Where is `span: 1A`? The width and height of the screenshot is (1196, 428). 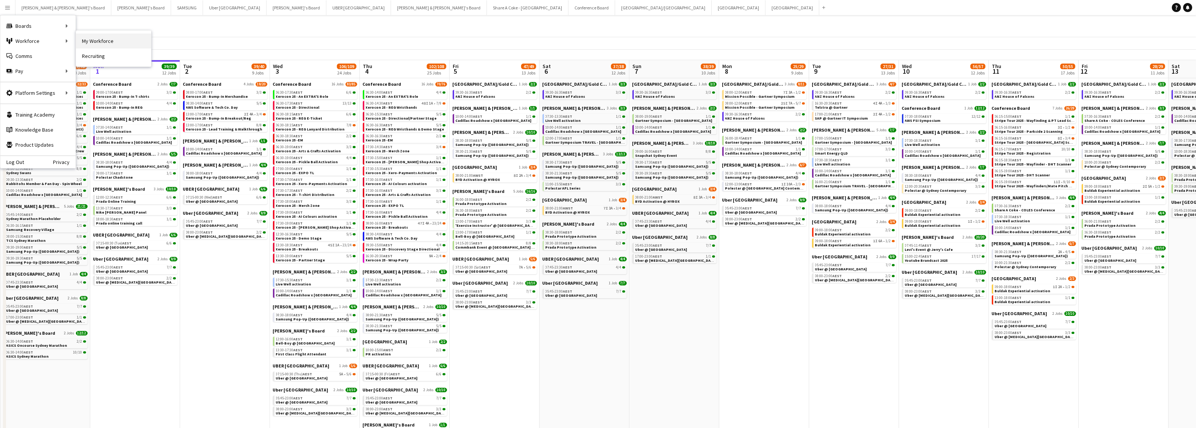 span: 1A is located at coordinates (431, 103).